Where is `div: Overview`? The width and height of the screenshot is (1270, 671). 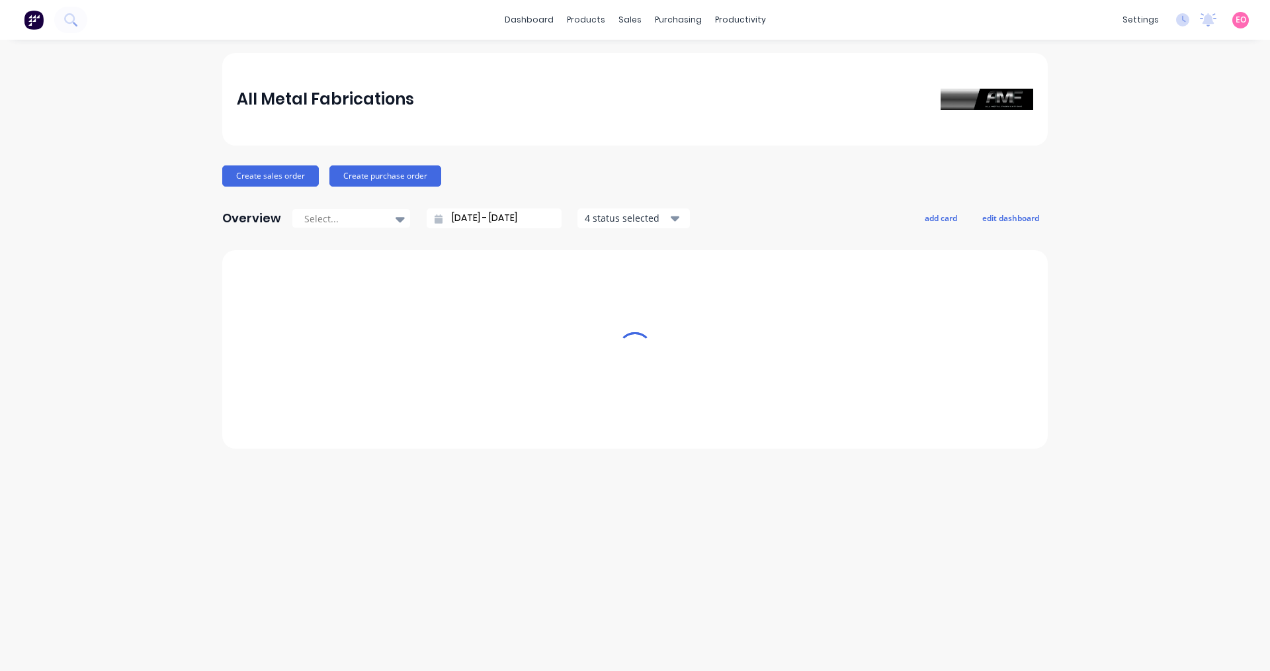 div: Overview is located at coordinates (251, 218).